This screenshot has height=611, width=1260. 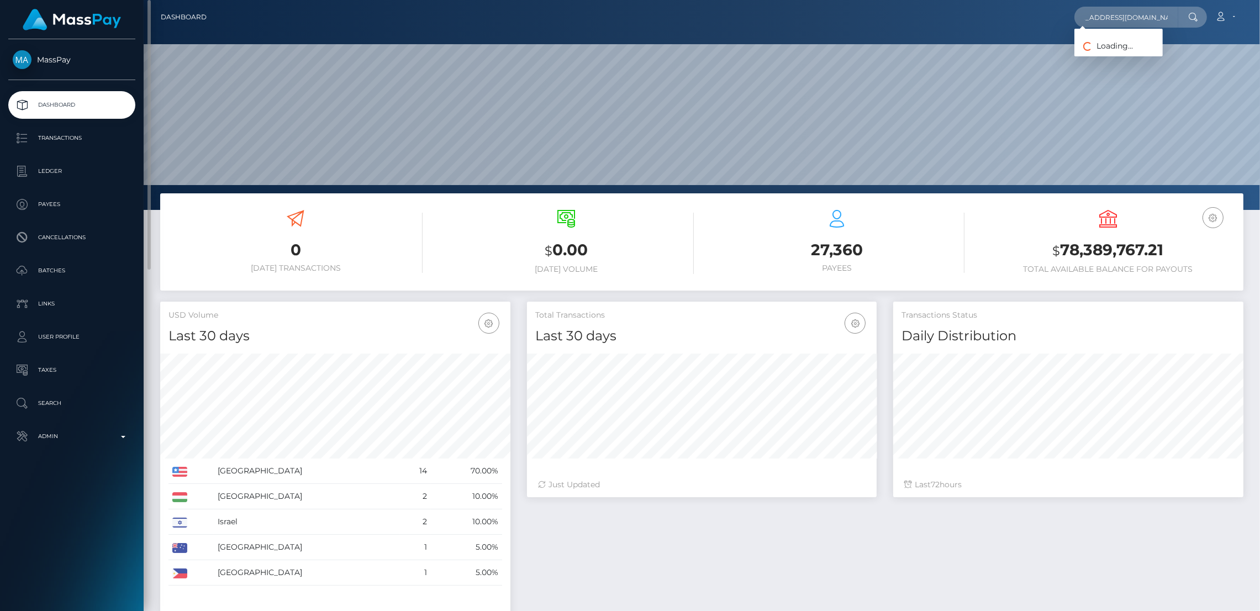 What do you see at coordinates (72, 436) in the screenshot?
I see `a: Admin` at bounding box center [72, 436].